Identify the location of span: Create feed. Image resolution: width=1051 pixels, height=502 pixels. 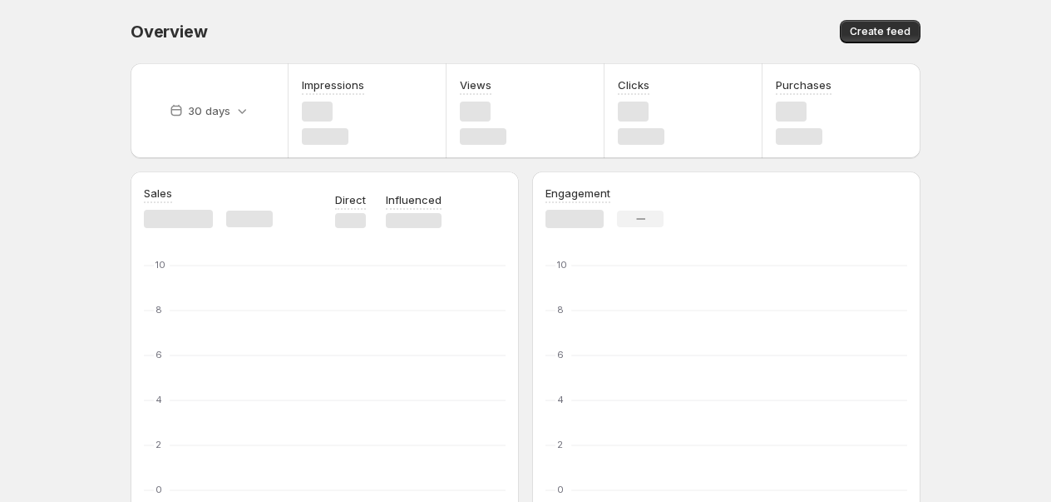
(880, 32).